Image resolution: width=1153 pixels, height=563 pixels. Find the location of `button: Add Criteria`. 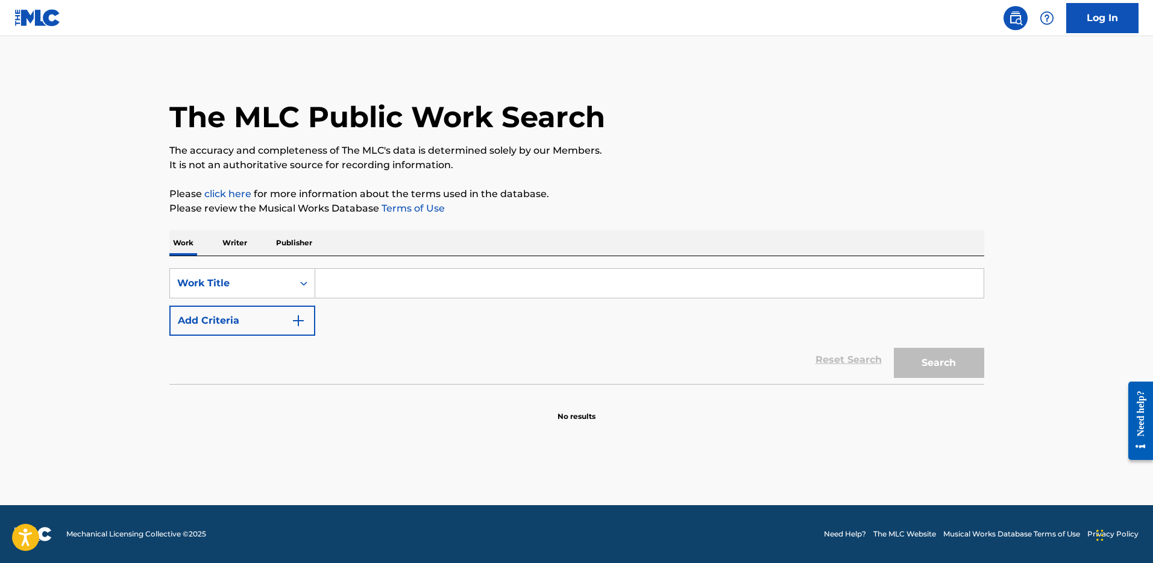

button: Add Criteria is located at coordinates (242, 321).